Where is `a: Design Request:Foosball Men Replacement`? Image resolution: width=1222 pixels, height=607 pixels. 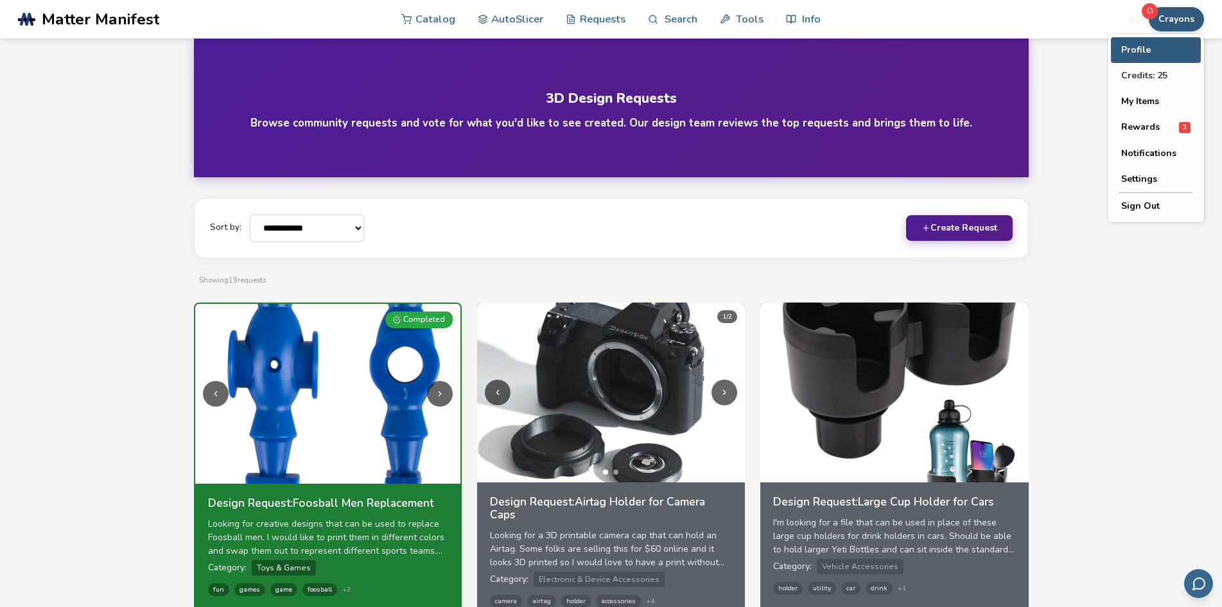 a: Design Request:Foosball Men Replacement is located at coordinates (328, 507).